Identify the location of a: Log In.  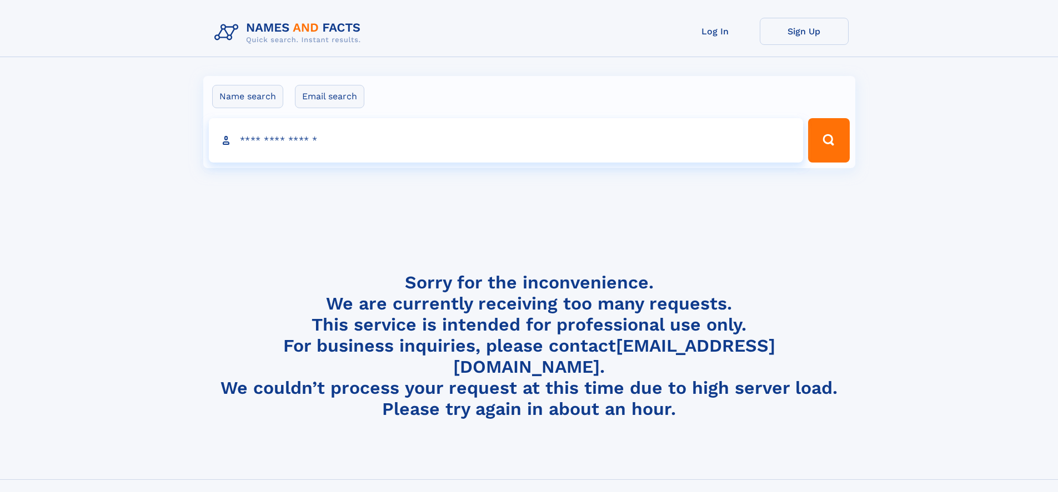
(715, 31).